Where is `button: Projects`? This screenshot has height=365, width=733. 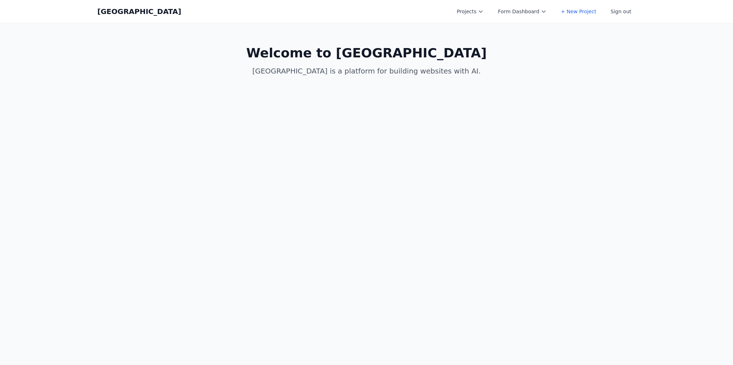
button: Projects is located at coordinates (470, 11).